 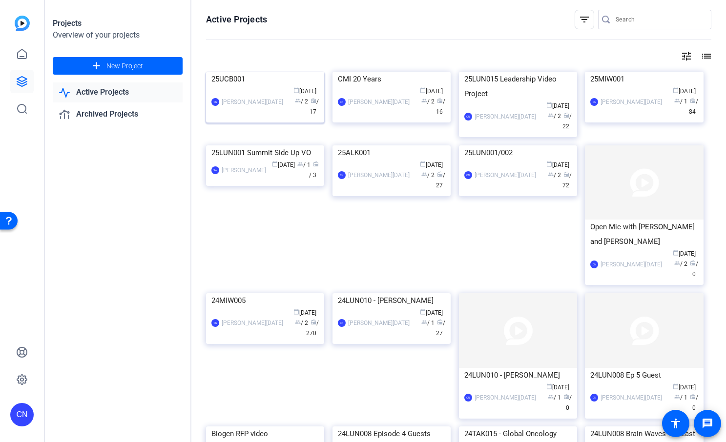 I want to click on div: 25MIW001, so click(x=644, y=79).